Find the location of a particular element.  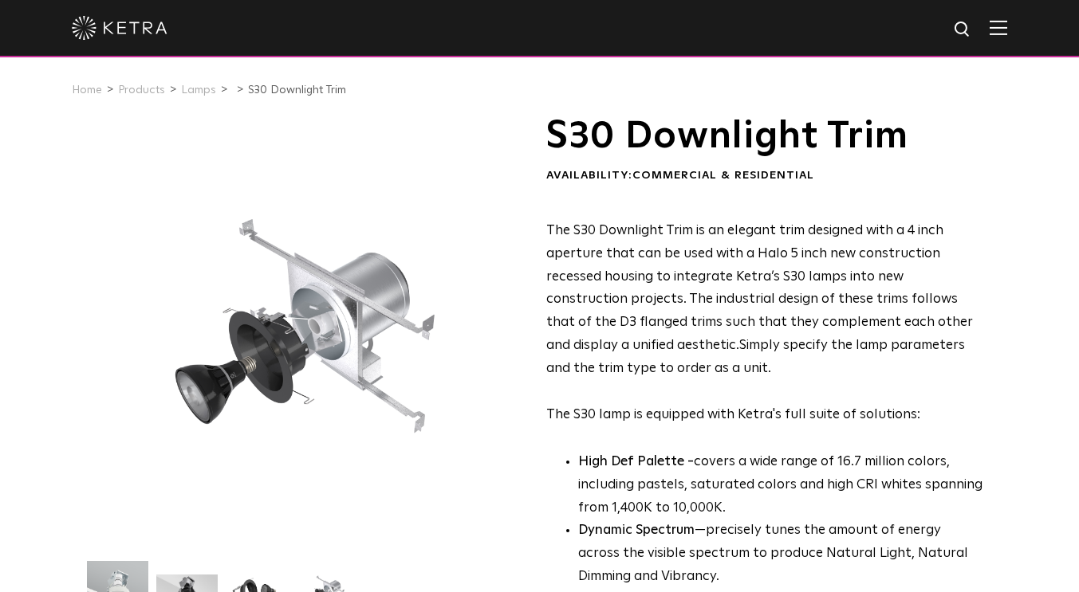

img: ketra-logo-2019-white is located at coordinates (120, 28).